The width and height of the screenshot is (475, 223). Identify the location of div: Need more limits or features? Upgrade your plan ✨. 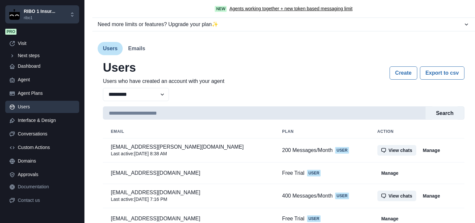
(280, 24).